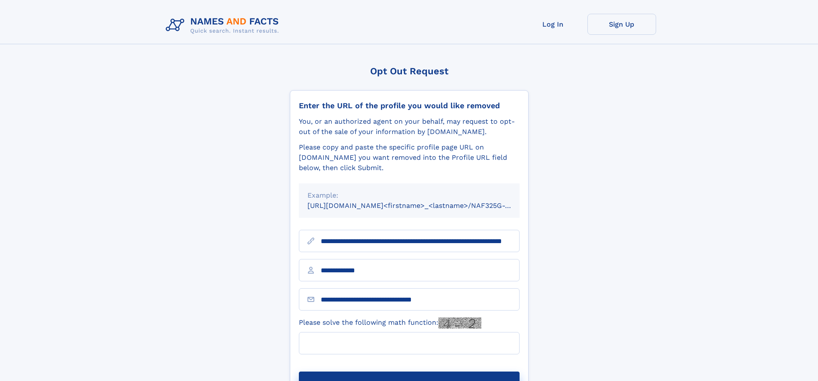 This screenshot has width=818, height=381. What do you see at coordinates (553, 24) in the screenshot?
I see `a: Log In` at bounding box center [553, 24].